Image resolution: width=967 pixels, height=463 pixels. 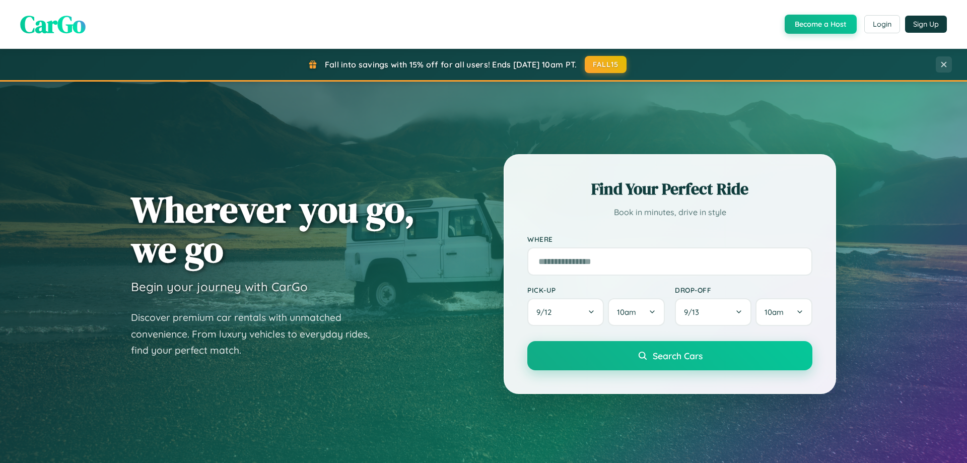 What do you see at coordinates (926, 24) in the screenshot?
I see `button: Sign Up` at bounding box center [926, 24].